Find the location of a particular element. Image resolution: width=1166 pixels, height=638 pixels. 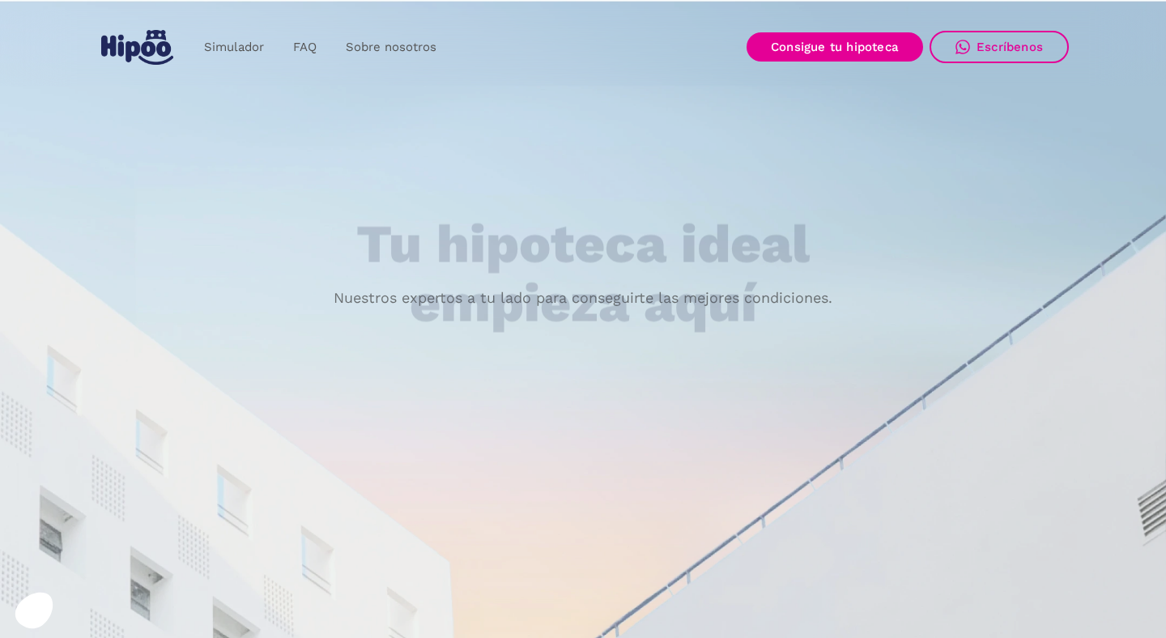

a: Escríbenos is located at coordinates (999, 47).